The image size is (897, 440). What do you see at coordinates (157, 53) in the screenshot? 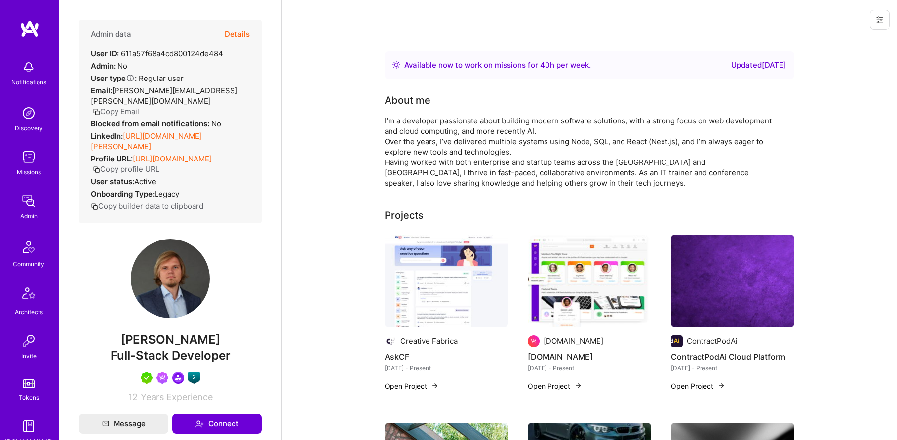
I see `div: 611a57f68a4cd800124de484` at bounding box center [157, 53].